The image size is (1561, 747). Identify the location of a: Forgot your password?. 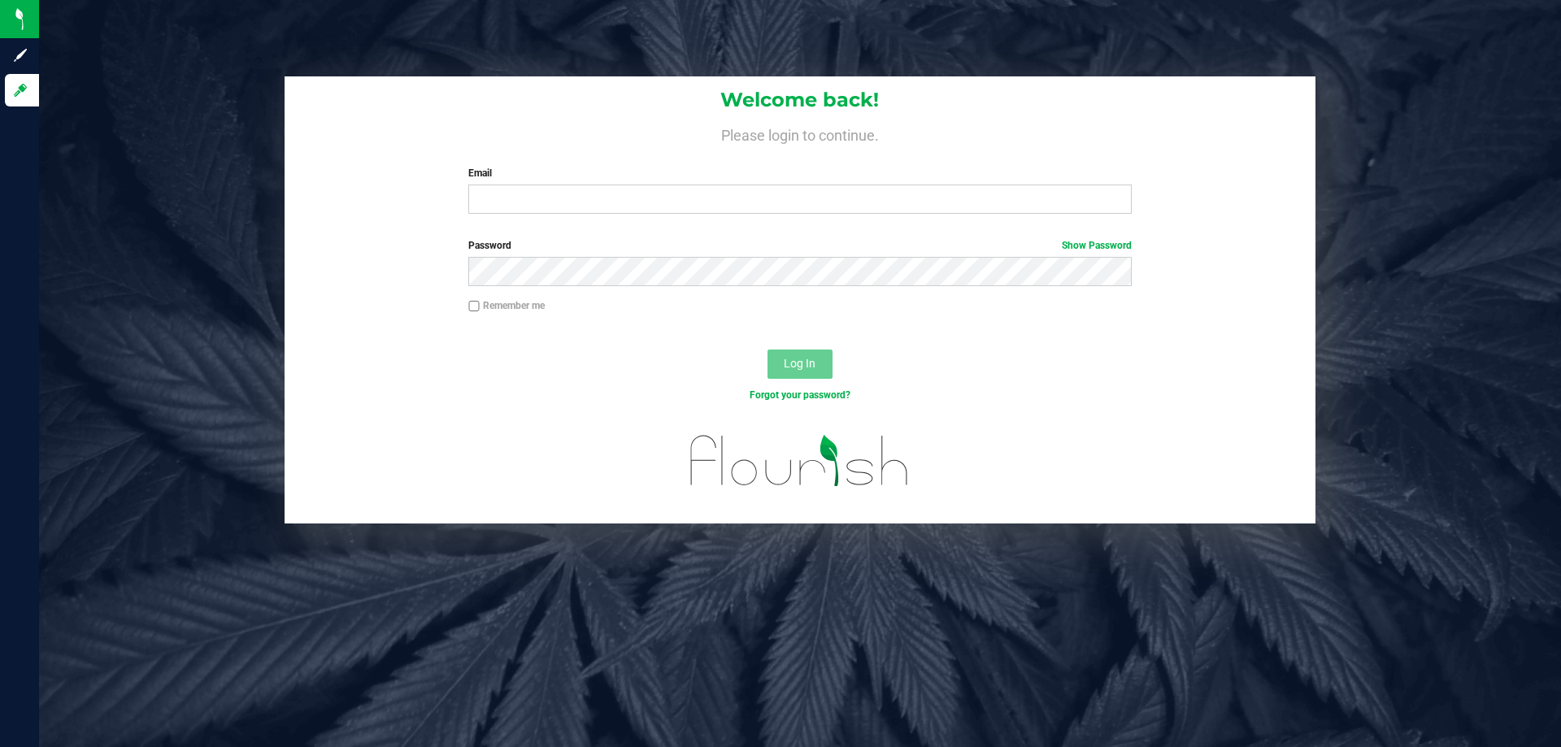
(800, 395).